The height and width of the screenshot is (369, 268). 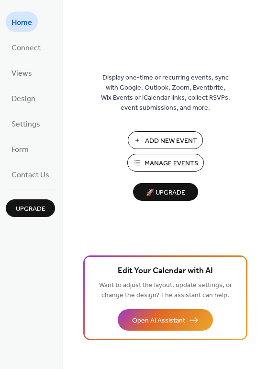 What do you see at coordinates (20, 149) in the screenshot?
I see `a: Form` at bounding box center [20, 149].